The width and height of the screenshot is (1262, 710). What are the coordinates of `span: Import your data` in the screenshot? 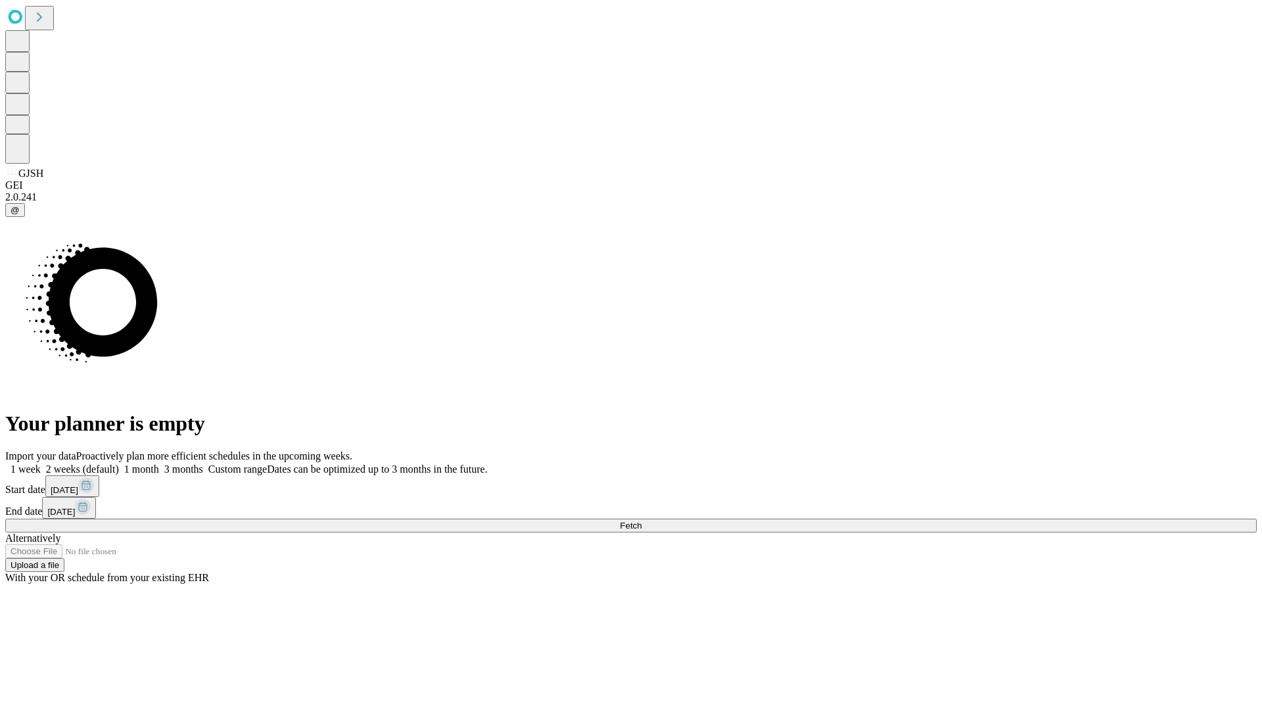 It's located at (41, 455).